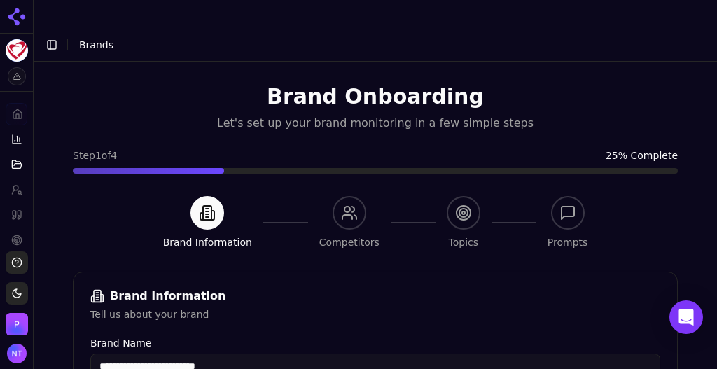 This screenshot has height=369, width=717. Describe the element at coordinates (375, 314) in the screenshot. I see `div: Tell us about your brand` at that location.